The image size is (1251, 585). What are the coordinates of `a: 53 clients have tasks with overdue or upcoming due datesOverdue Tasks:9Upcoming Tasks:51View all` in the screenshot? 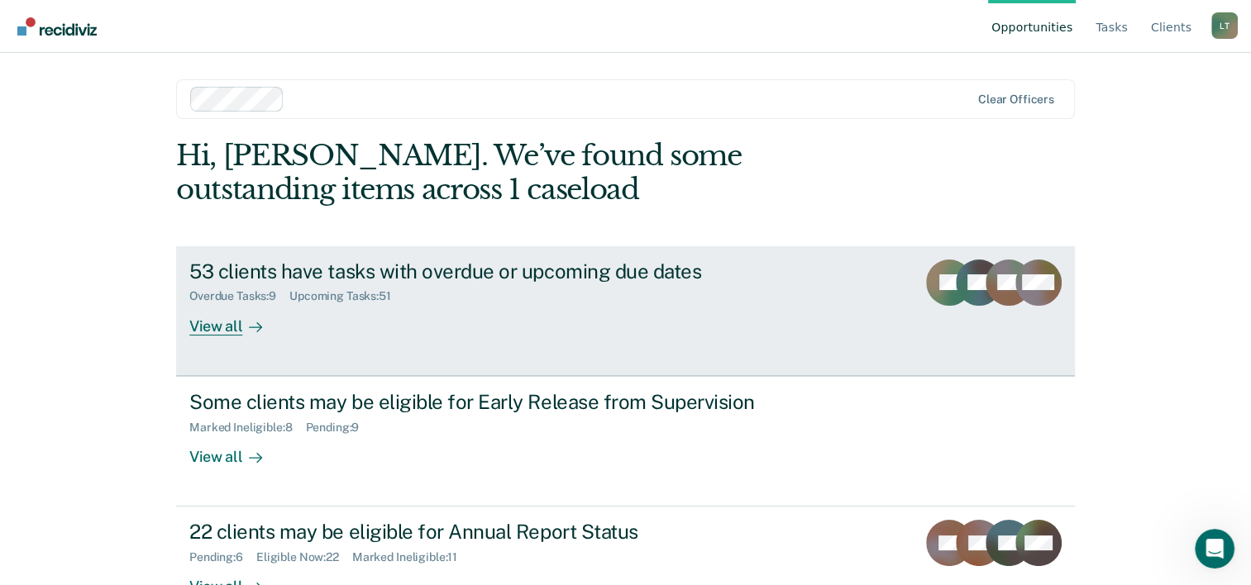 It's located at (625, 311).